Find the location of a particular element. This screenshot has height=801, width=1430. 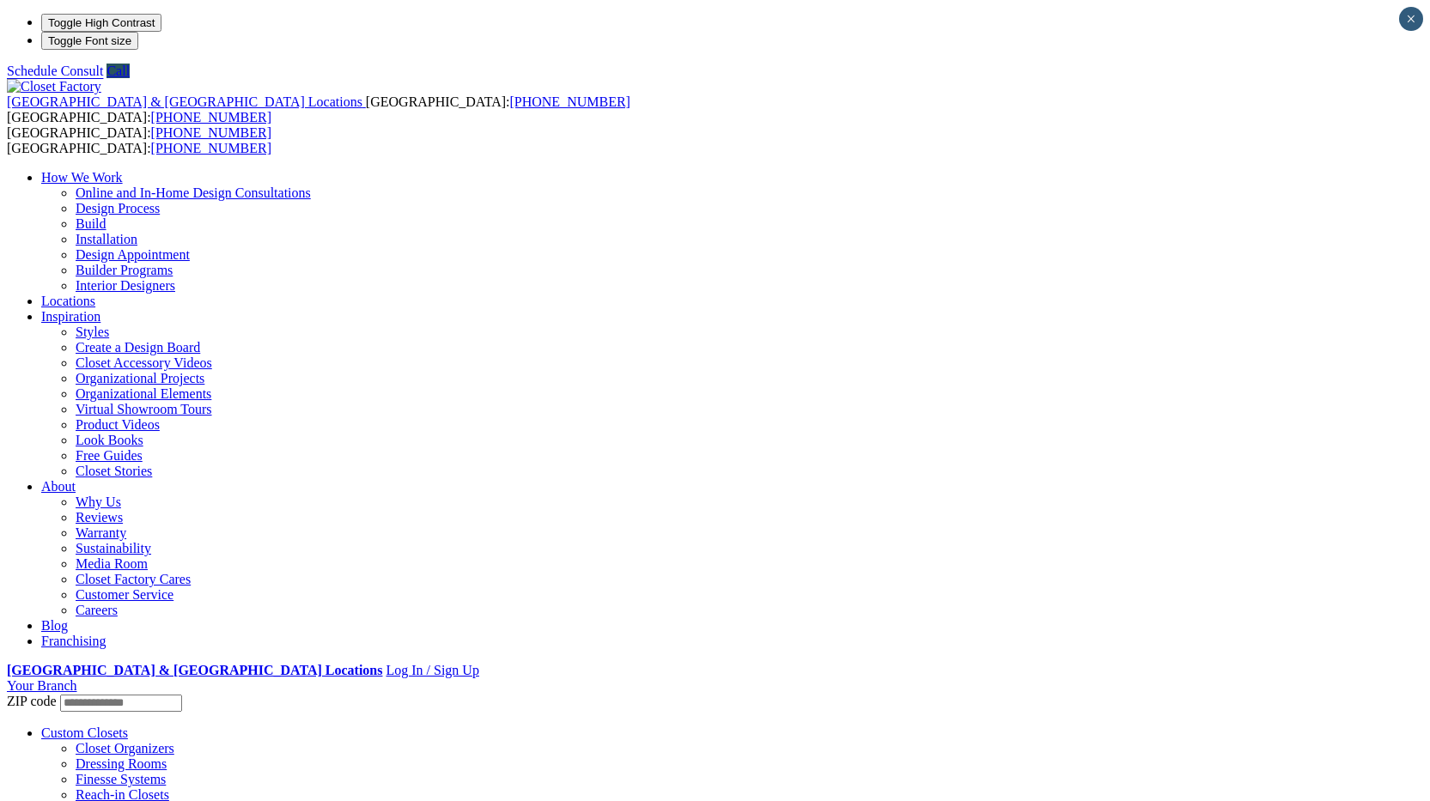

a: Franchising is located at coordinates (74, 641).